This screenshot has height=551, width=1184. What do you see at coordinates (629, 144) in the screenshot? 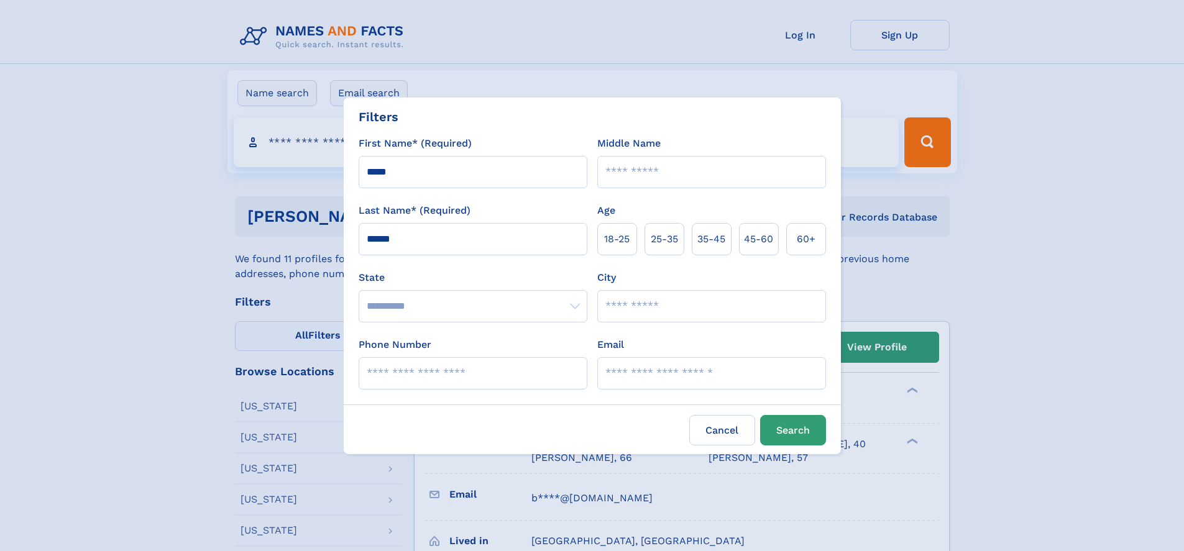
I see `label: Middle Name` at bounding box center [629, 144].